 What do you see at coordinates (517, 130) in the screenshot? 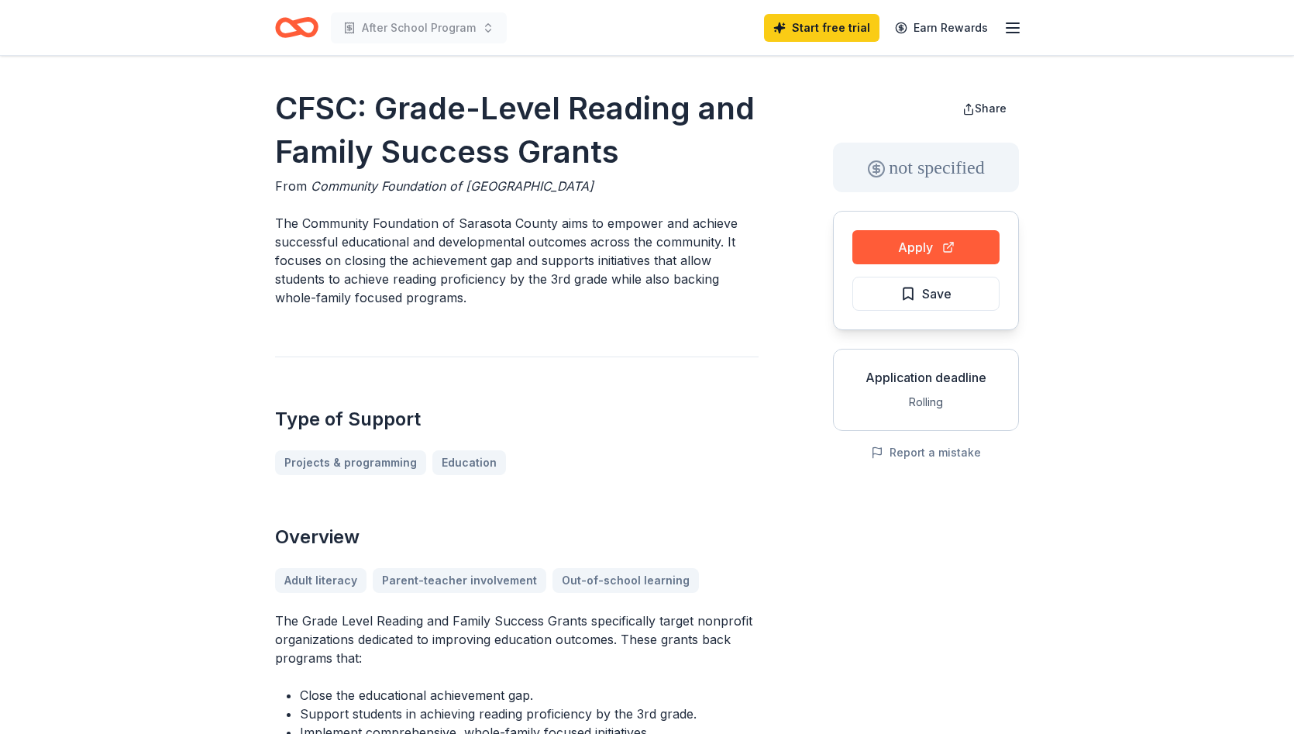
I see `h1: CFSC: Grade-Level Reading and Family Success Grants` at bounding box center [517, 130].